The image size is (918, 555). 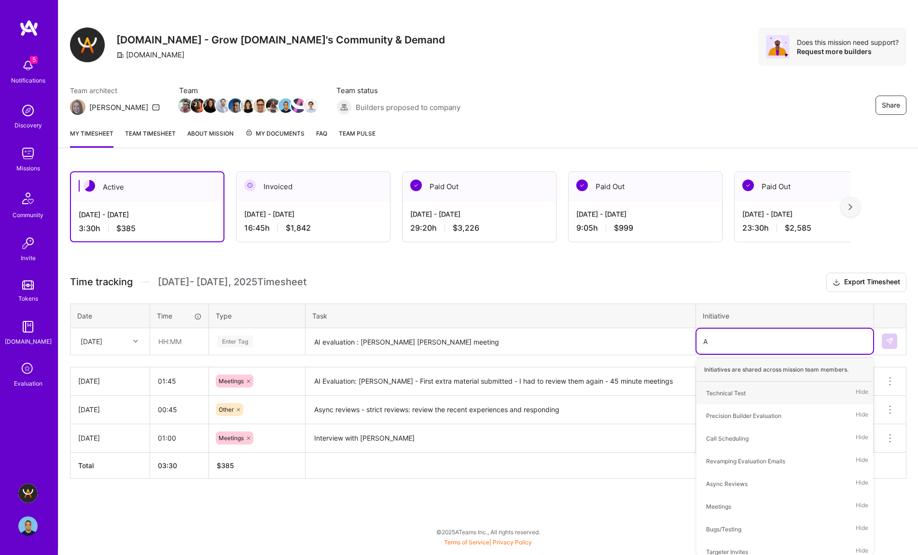 I want to click on th: Type, so click(x=257, y=316).